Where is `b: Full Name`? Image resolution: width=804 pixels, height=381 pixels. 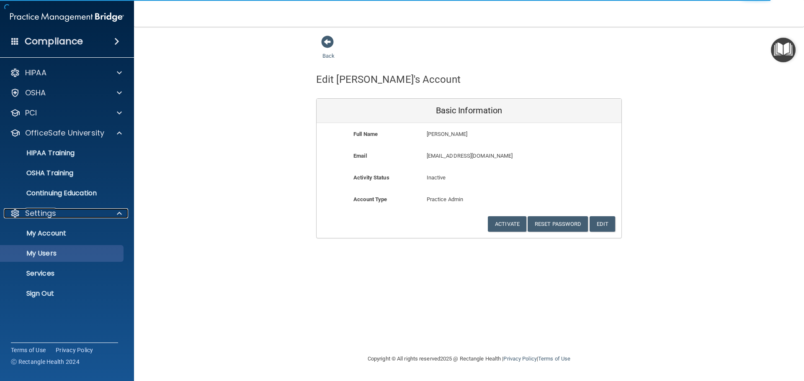
b: Full Name is located at coordinates (365, 134).